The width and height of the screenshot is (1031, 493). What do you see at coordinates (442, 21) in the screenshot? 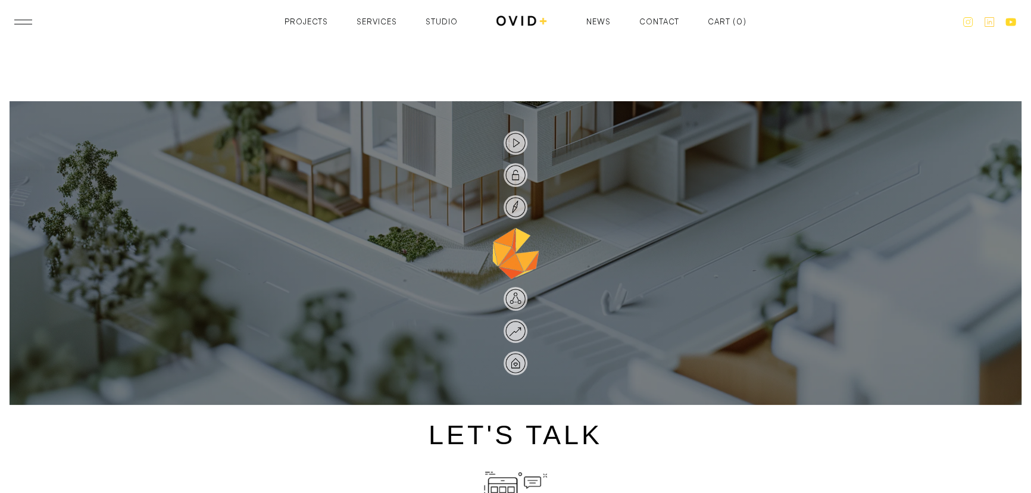
I see `a: Studio` at bounding box center [442, 21].